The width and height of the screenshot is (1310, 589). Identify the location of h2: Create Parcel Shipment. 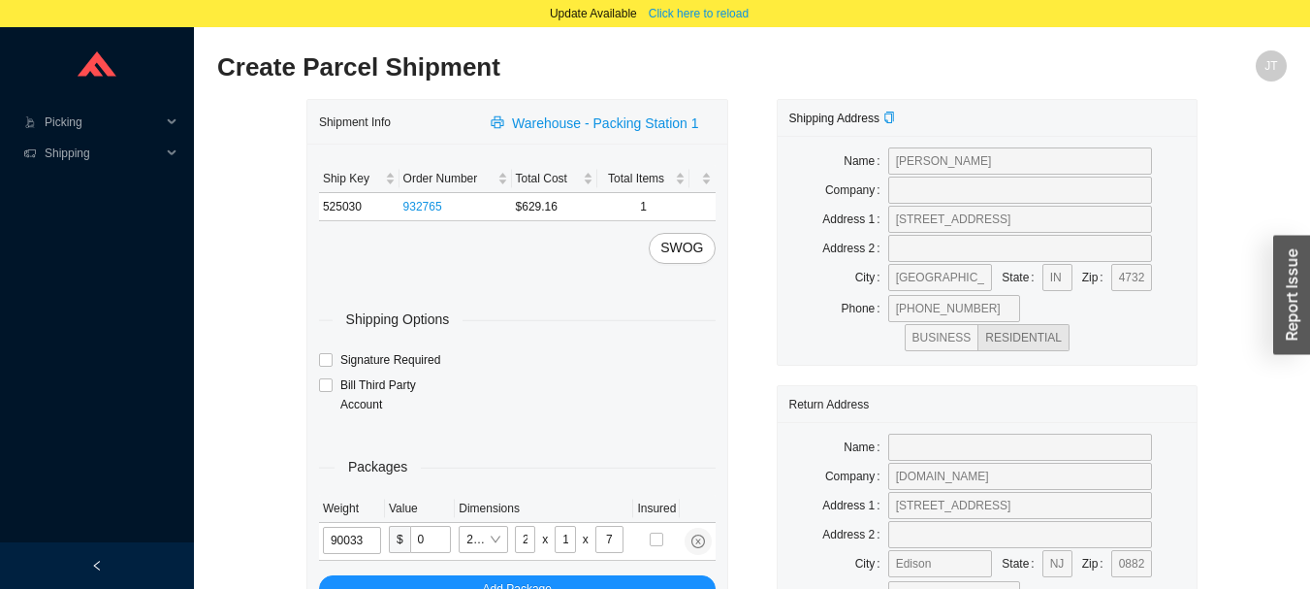
(618, 67).